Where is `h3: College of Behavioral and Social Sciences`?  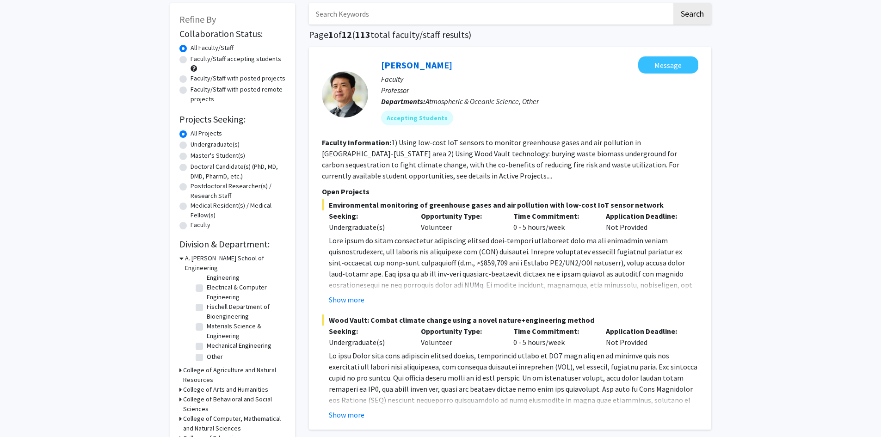
h3: College of Behavioral and Social Sciences is located at coordinates (235, 404).